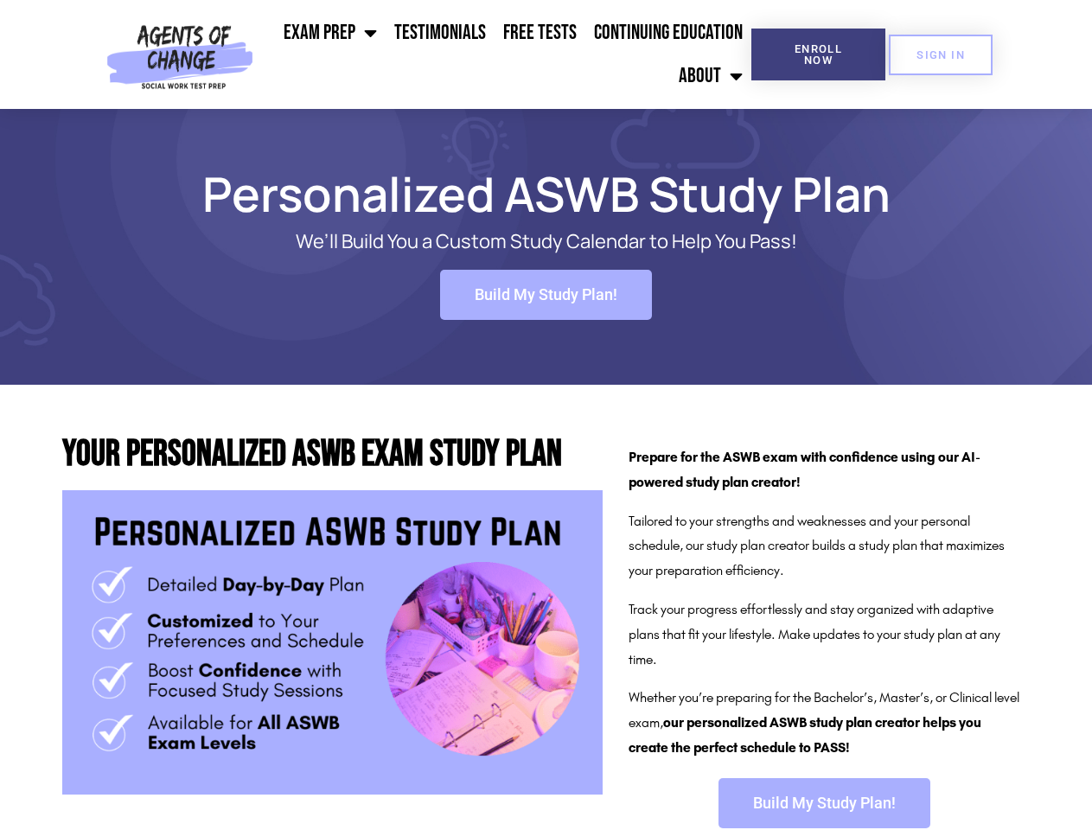  Describe the element at coordinates (825, 546) in the screenshot. I see `p: Tailored to your strengths and weaknesses and your personal schedule, our study plan creator buil...` at that location.